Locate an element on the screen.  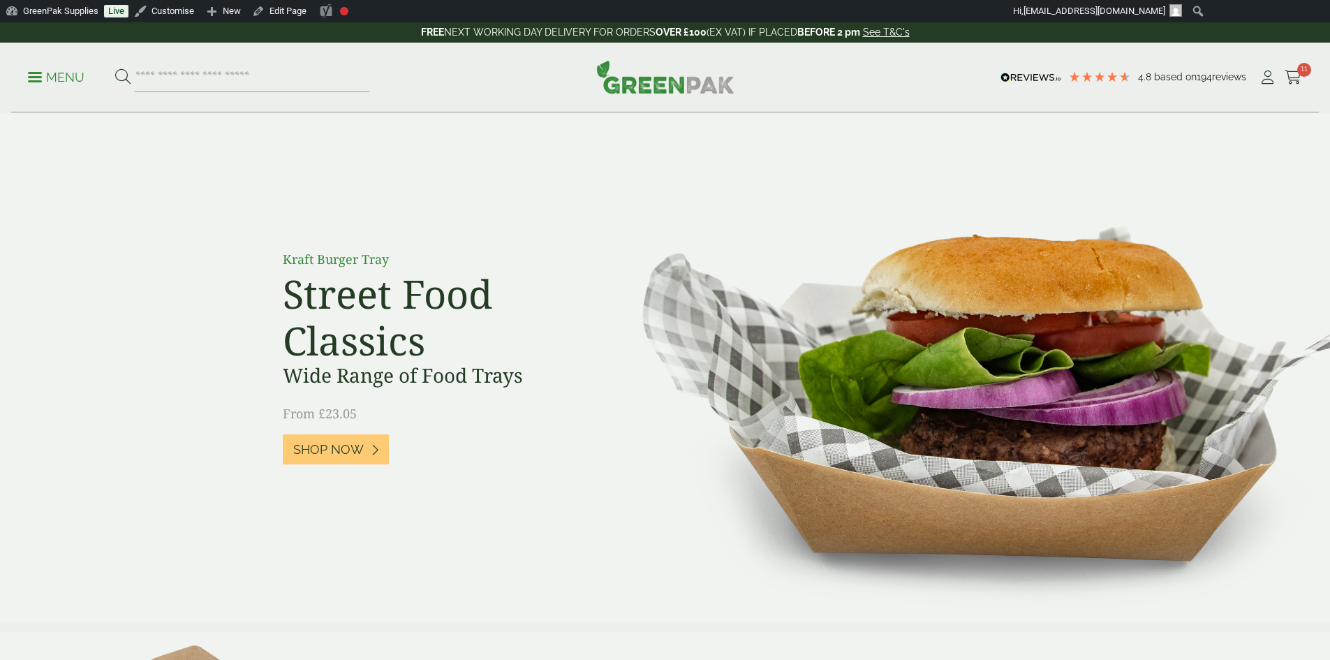
a: Live is located at coordinates (116, 11).